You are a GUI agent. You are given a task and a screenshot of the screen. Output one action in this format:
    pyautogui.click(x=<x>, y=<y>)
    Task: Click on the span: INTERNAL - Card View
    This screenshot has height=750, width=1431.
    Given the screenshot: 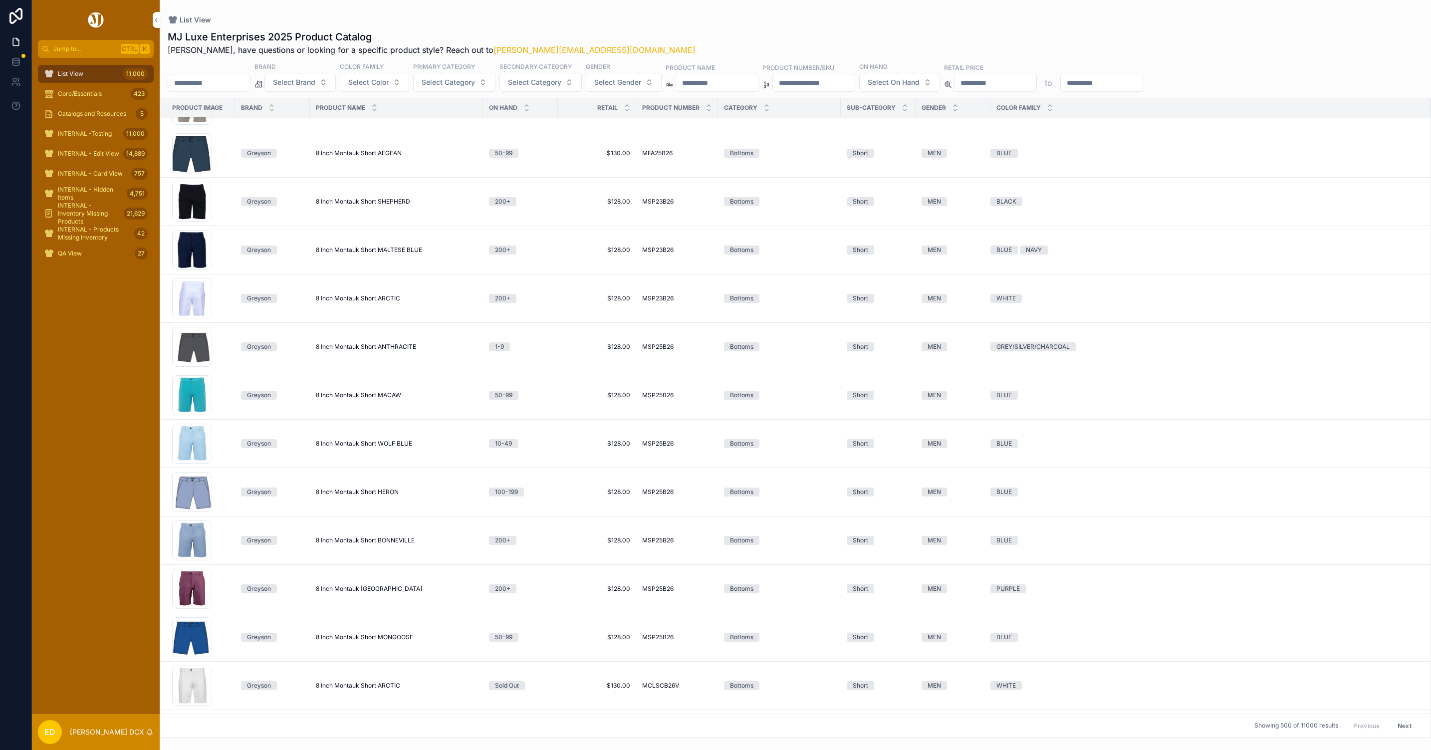 What is the action you would take?
    pyautogui.click(x=90, y=174)
    